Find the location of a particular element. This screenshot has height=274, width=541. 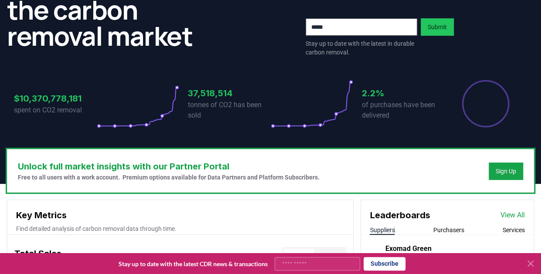

button: Services is located at coordinates (514, 230).